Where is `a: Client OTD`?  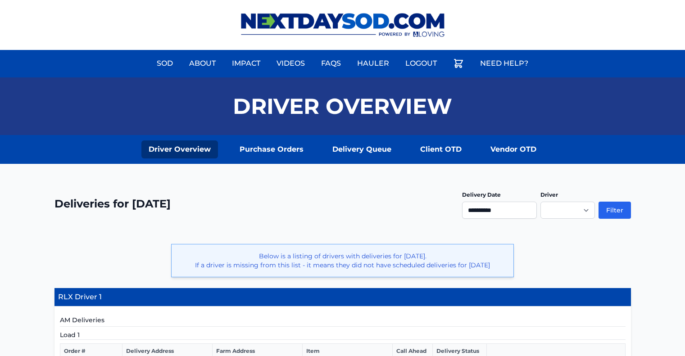
a: Client OTD is located at coordinates (441, 150).